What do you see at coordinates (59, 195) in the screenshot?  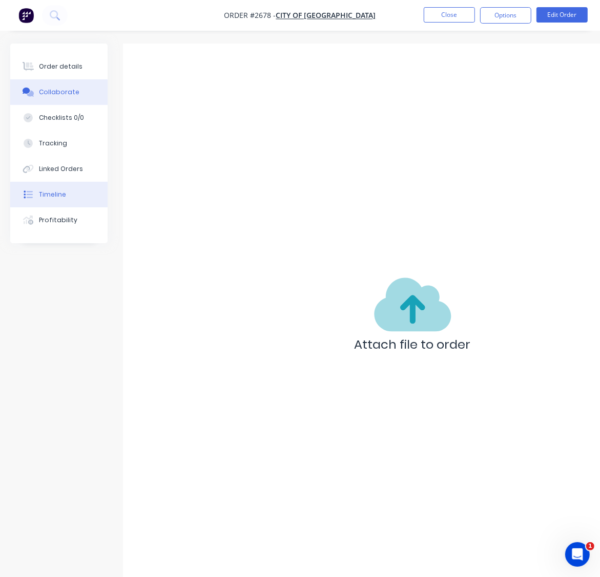 I see `button: Timeline` at bounding box center [59, 195].